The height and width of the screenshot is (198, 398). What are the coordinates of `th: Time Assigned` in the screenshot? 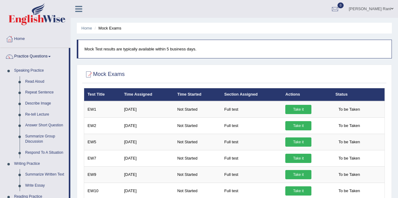 It's located at (147, 95).